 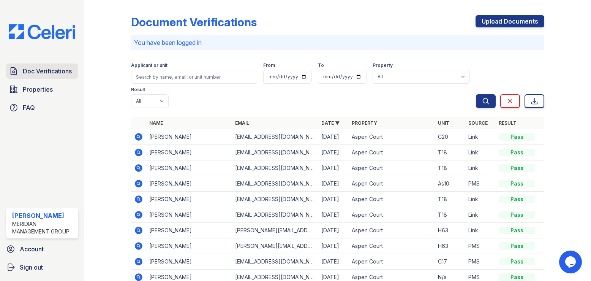 I want to click on td: C17, so click(x=450, y=261).